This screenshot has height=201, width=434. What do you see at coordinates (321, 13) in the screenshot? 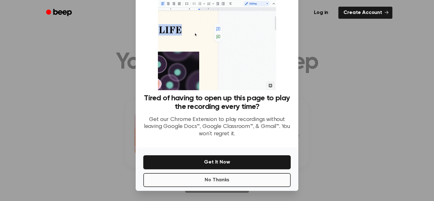
I see `a: Log in` at bounding box center [321, 13].